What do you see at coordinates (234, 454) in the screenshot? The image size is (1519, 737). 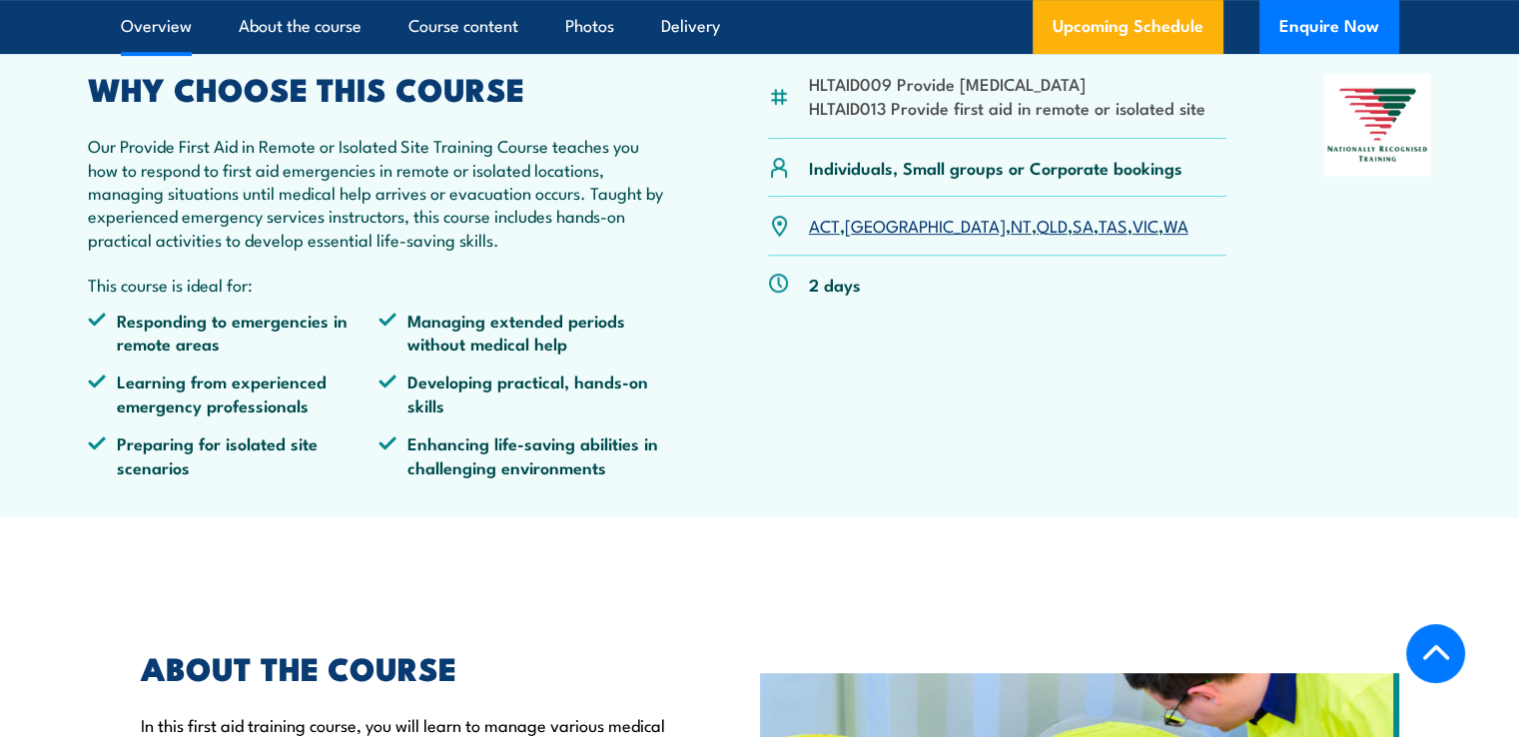 I see `li: Preparing for isolated site scenarios` at bounding box center [234, 454].